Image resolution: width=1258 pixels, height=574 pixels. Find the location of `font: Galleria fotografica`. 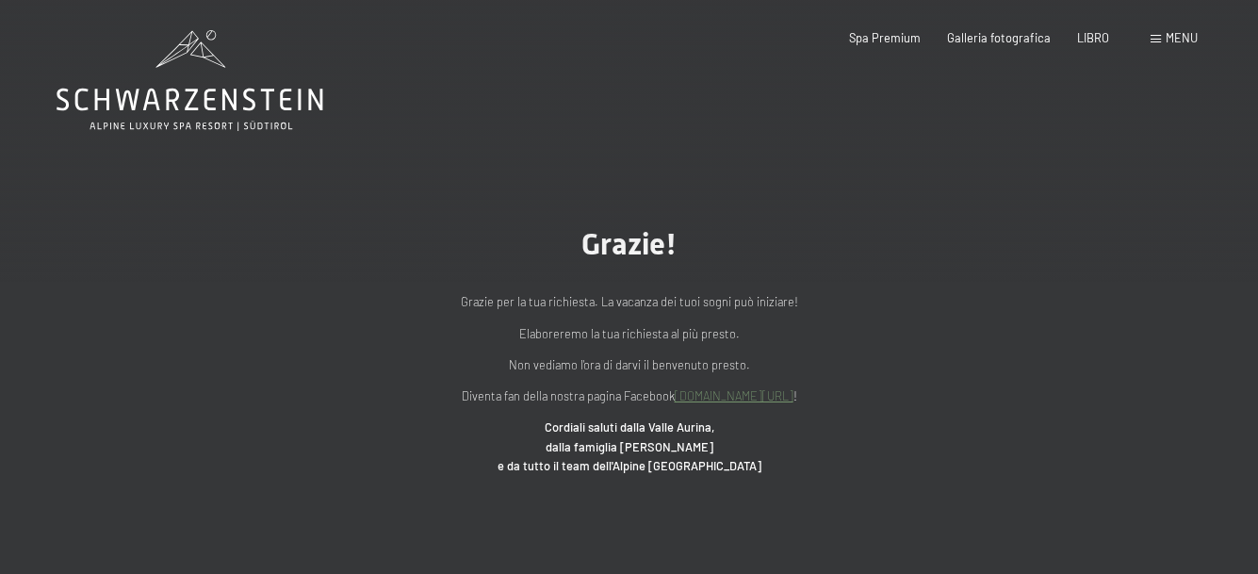

font: Galleria fotografica is located at coordinates (998, 38).